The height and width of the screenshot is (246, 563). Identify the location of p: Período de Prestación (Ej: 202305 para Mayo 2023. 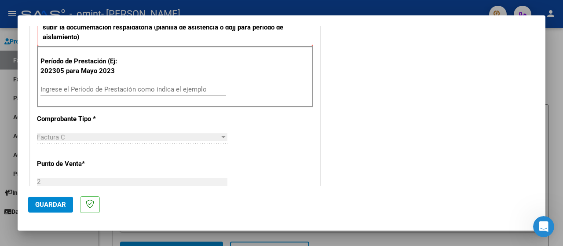
(81, 66).